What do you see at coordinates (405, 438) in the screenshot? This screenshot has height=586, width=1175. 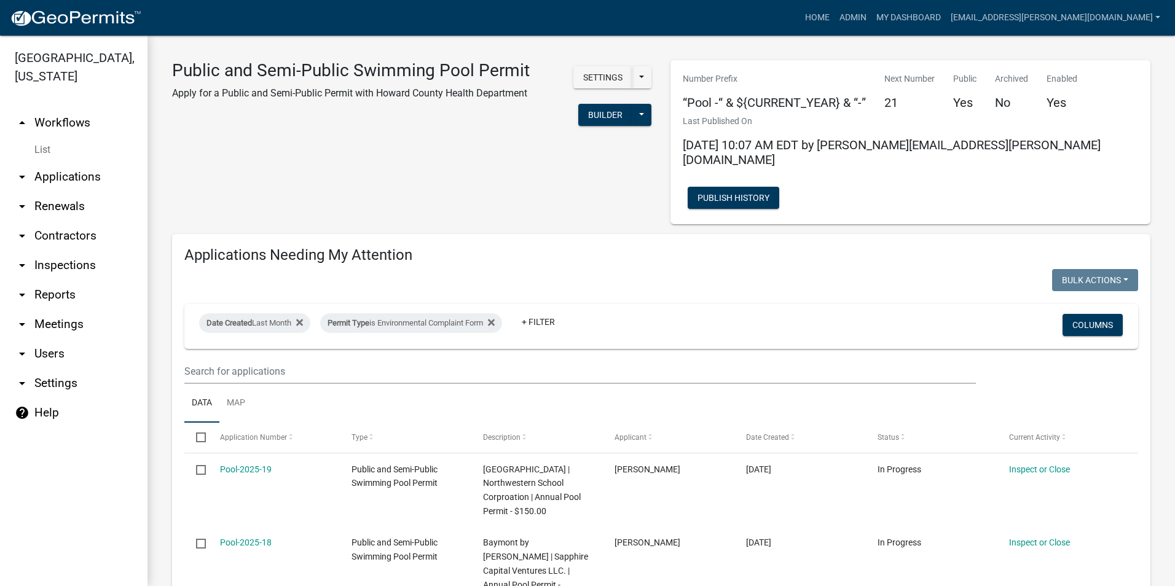 I see `datatable-header-cell: Type` at bounding box center [405, 438].